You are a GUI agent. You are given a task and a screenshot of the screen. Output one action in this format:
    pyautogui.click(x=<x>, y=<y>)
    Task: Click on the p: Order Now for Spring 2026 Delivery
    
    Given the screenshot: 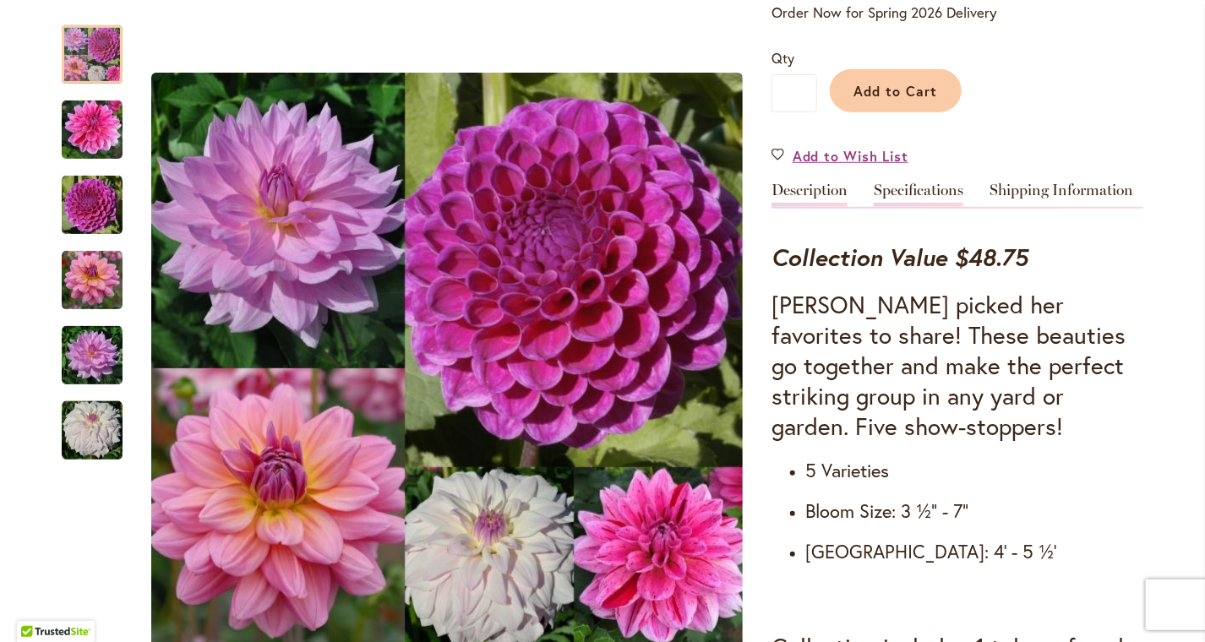 What is the action you would take?
    pyautogui.click(x=957, y=13)
    